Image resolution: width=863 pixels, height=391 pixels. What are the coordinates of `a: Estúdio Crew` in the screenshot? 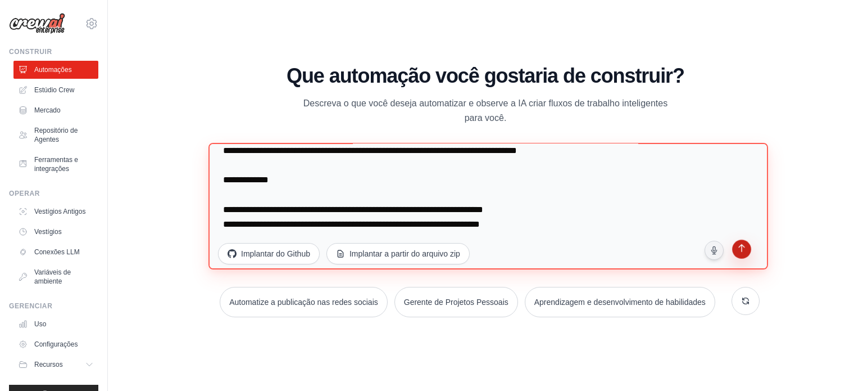 It's located at (56, 90).